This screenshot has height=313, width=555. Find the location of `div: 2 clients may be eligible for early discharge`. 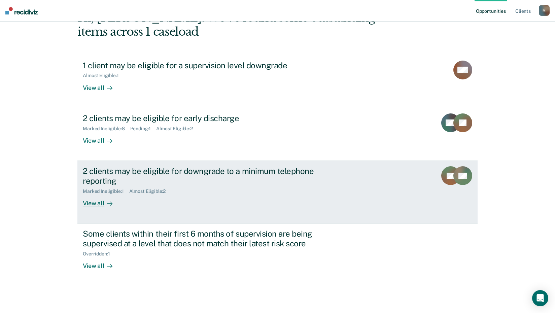

div: 2 clients may be eligible for early discharge is located at coordinates (201, 118).